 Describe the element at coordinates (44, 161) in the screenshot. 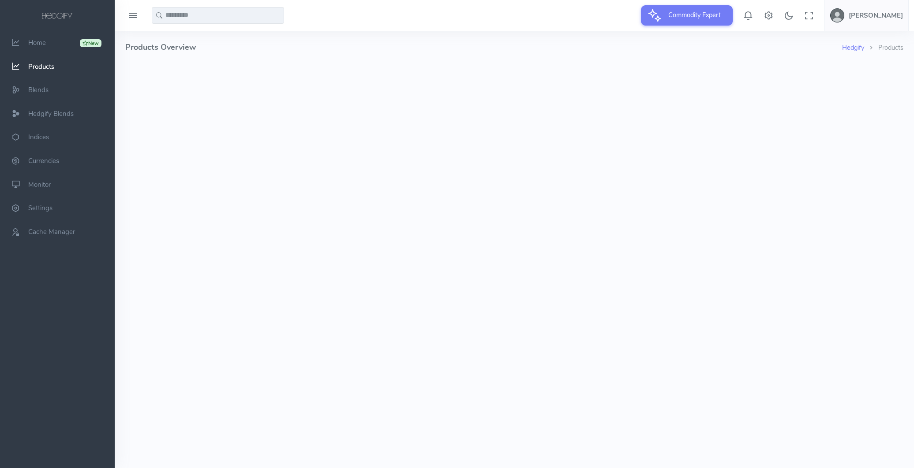

I see `span: Currencies` at that location.